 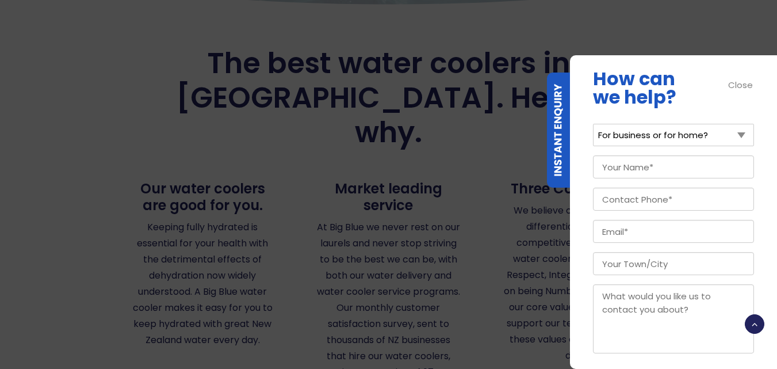 What do you see at coordinates (559, 130) in the screenshot?
I see `a: Instant Enquiry` at bounding box center [559, 130].